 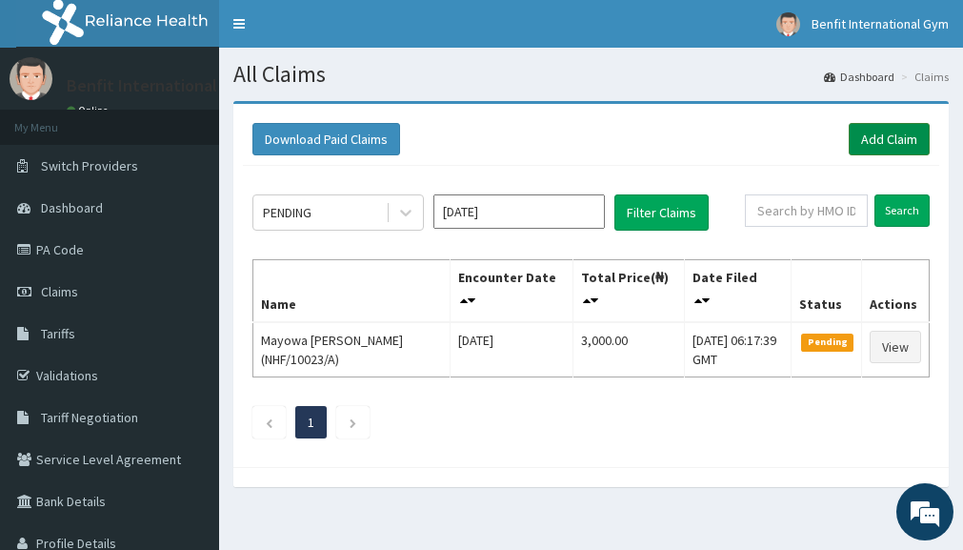 I want to click on a: Next page, so click(x=352, y=422).